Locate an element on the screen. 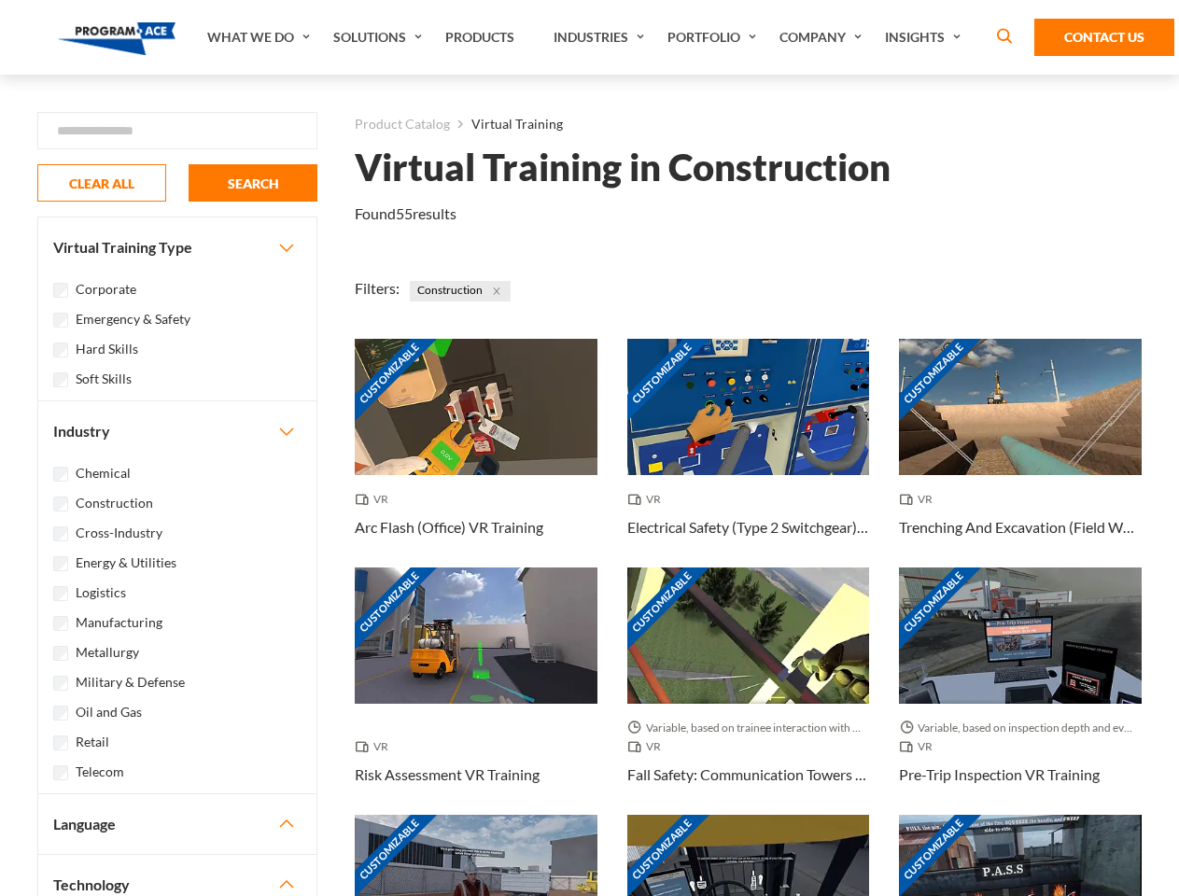  input: Corporate is located at coordinates (61, 290).